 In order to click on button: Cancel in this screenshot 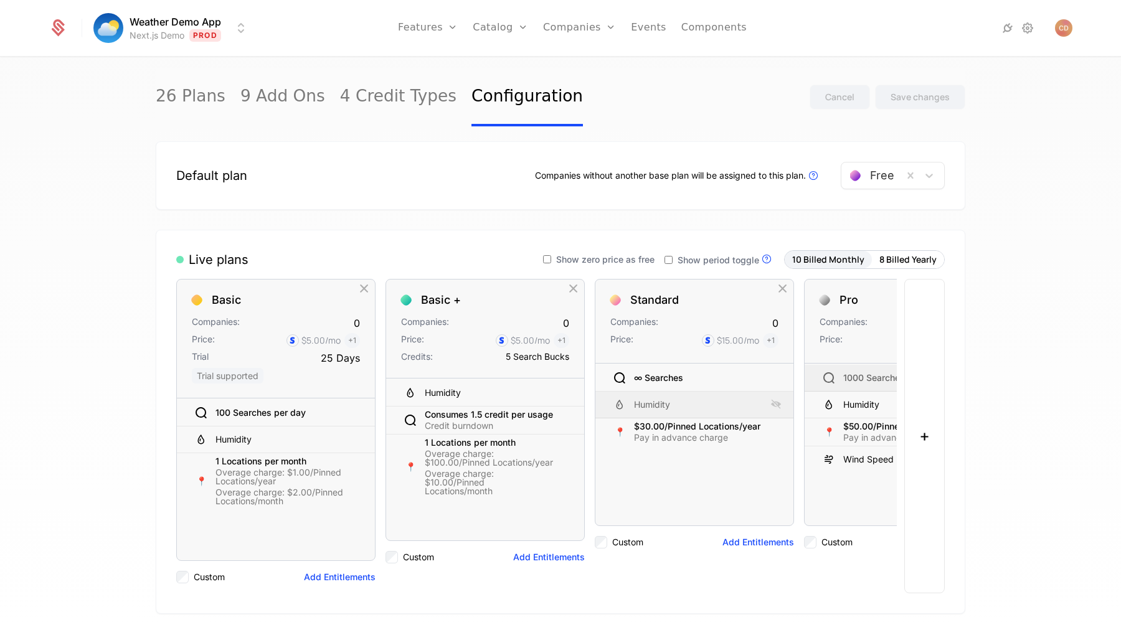, I will do `click(839, 97)`.